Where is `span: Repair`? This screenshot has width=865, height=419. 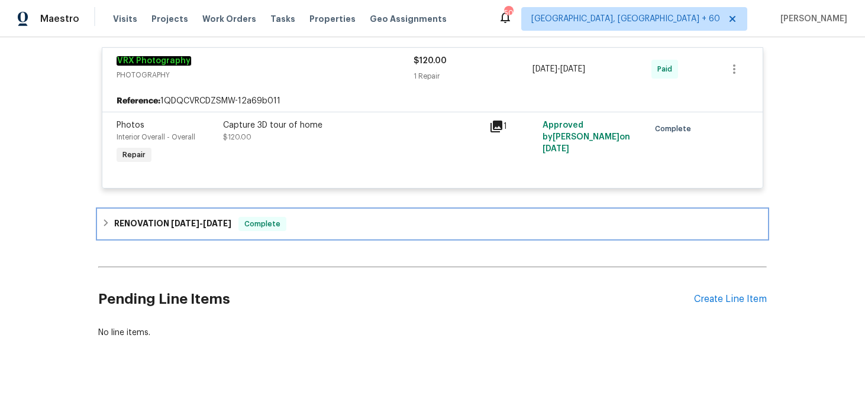
span: Repair is located at coordinates (134, 155).